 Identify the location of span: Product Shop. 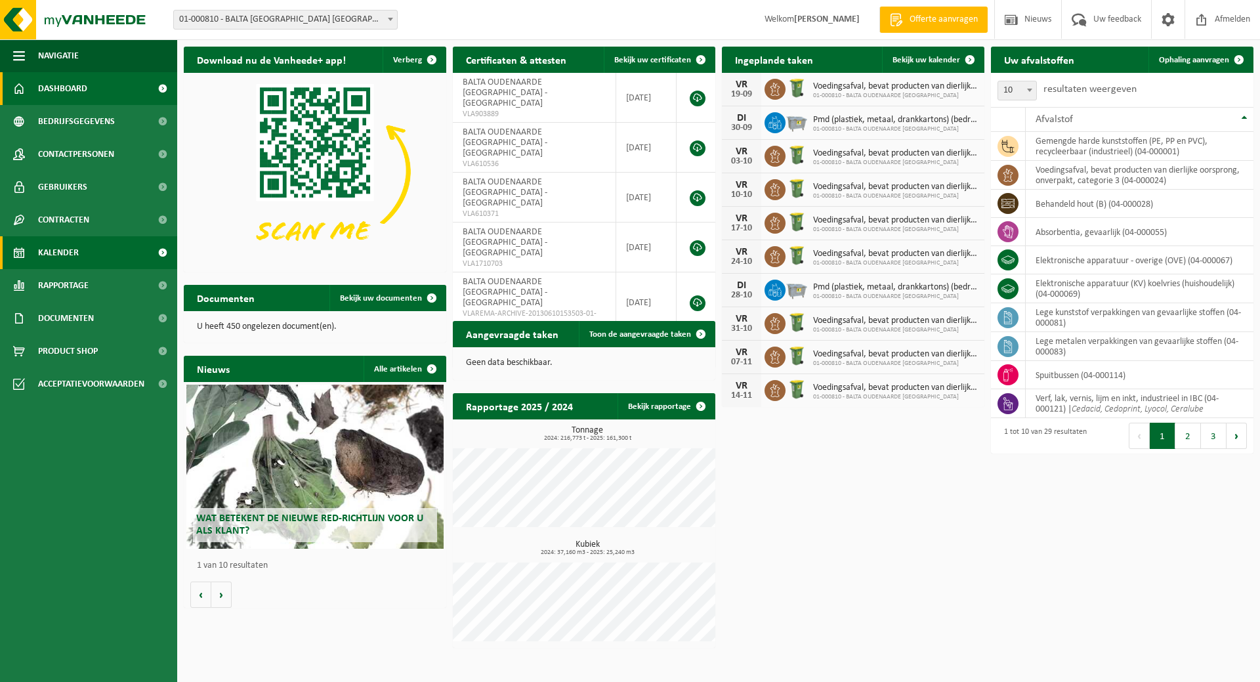
(68, 351).